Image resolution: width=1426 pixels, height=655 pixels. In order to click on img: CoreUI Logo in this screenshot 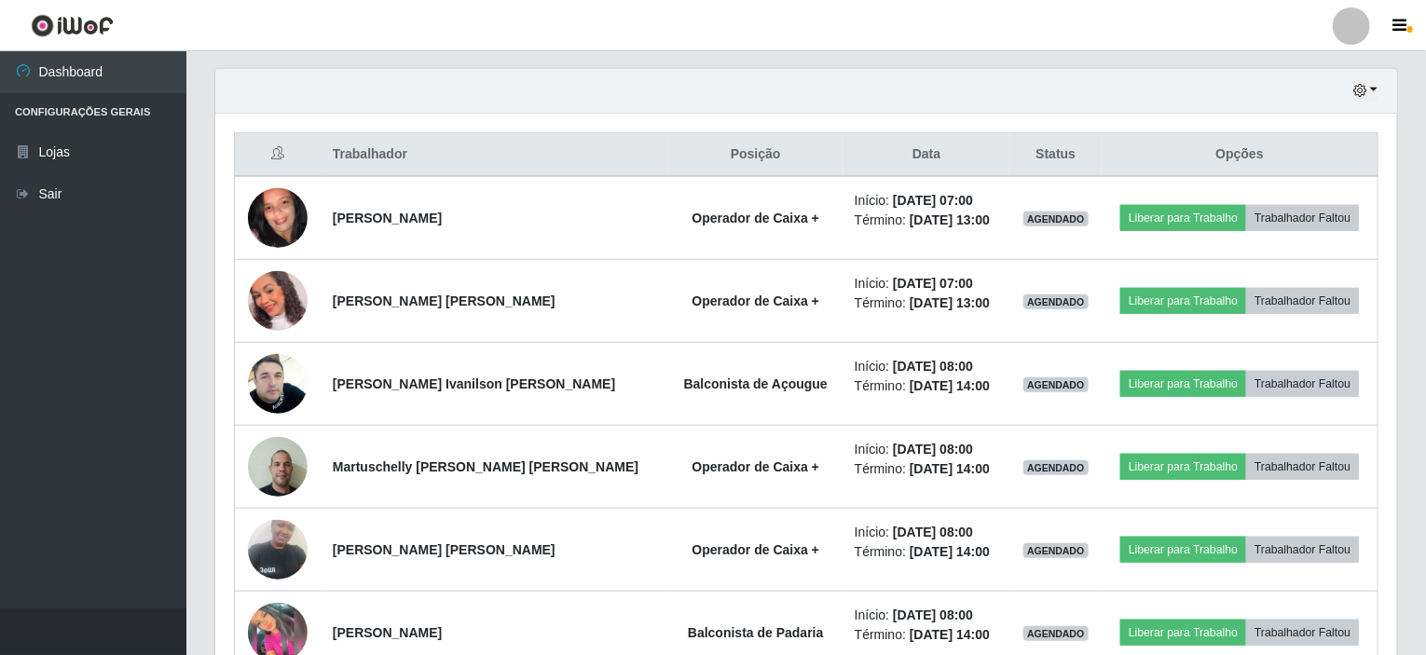, I will do `click(72, 25)`.